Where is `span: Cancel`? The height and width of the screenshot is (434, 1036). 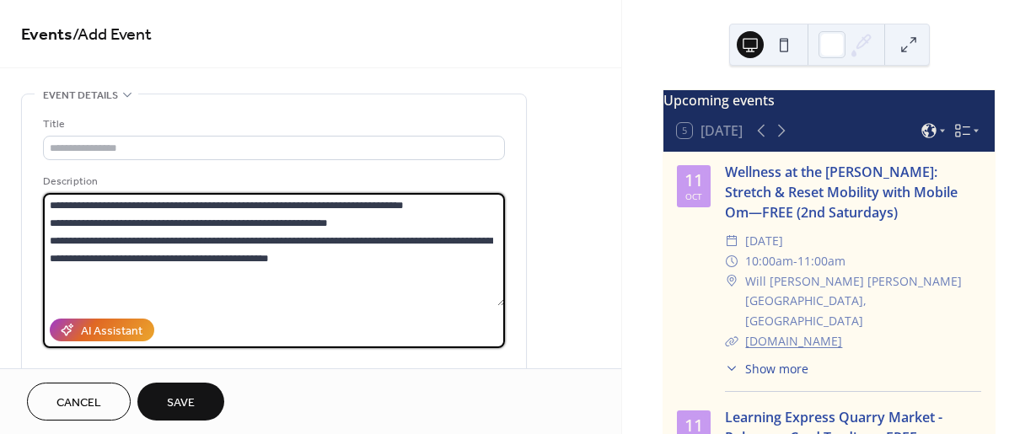 span: Cancel is located at coordinates (78, 403).